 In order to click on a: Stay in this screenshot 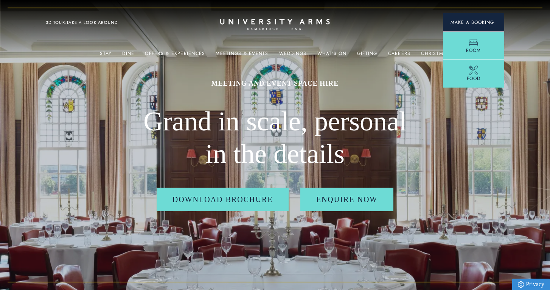, I will do `click(106, 56)`.